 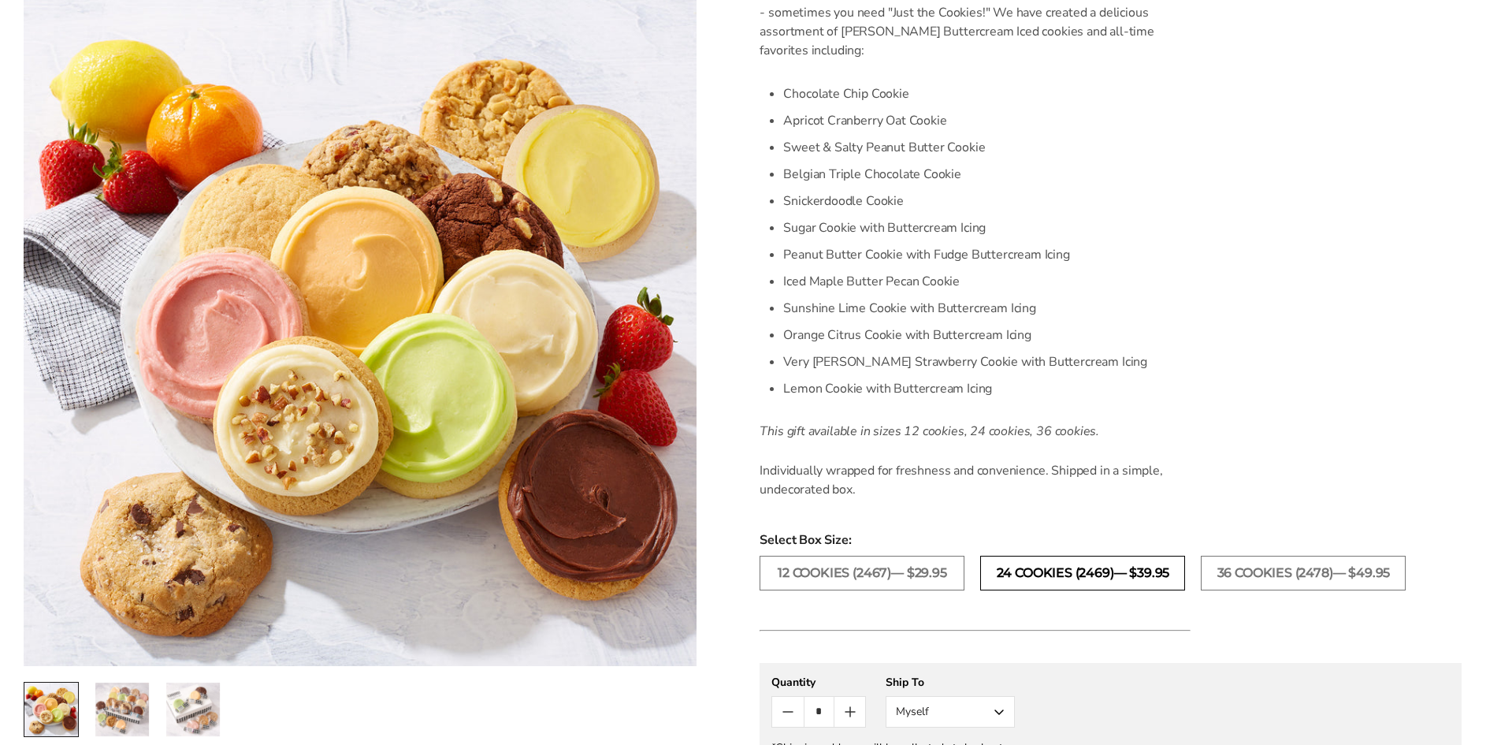 I want to click on input: Quantity, so click(x=819, y=711).